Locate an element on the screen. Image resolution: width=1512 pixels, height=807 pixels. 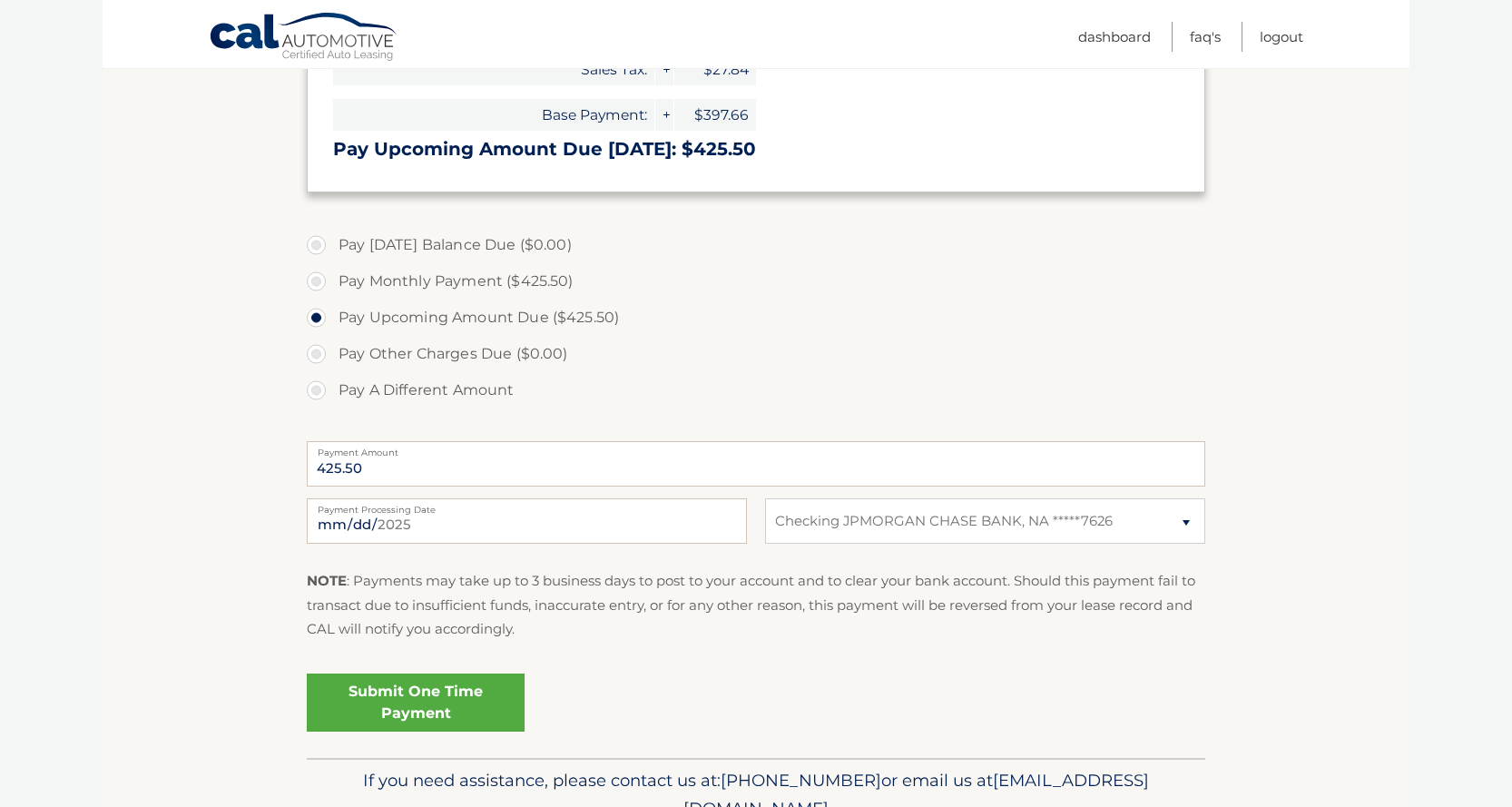
span: Sales Tax: is located at coordinates (493, 69).